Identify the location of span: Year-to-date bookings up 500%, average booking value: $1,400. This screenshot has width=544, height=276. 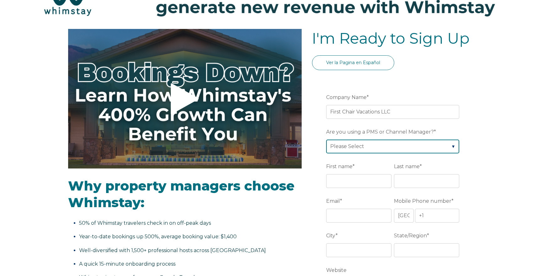
(158, 236).